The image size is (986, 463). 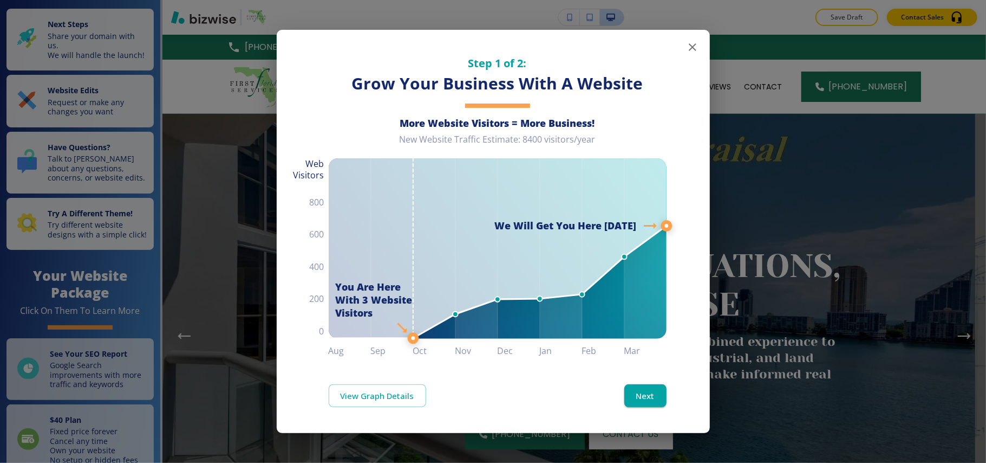 What do you see at coordinates (498, 144) in the screenshot?
I see `div: New Website Traffic Estimate: 8400 visitors/year` at bounding box center [498, 144].